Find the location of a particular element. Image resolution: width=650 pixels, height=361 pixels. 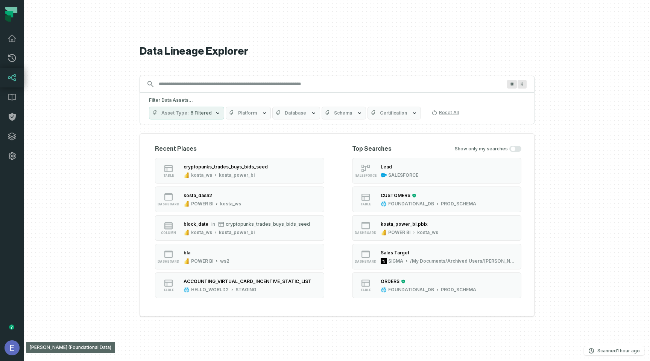

relative-time: Oct 5, 2025, 8:10 AM GMT+3 is located at coordinates (629, 350).